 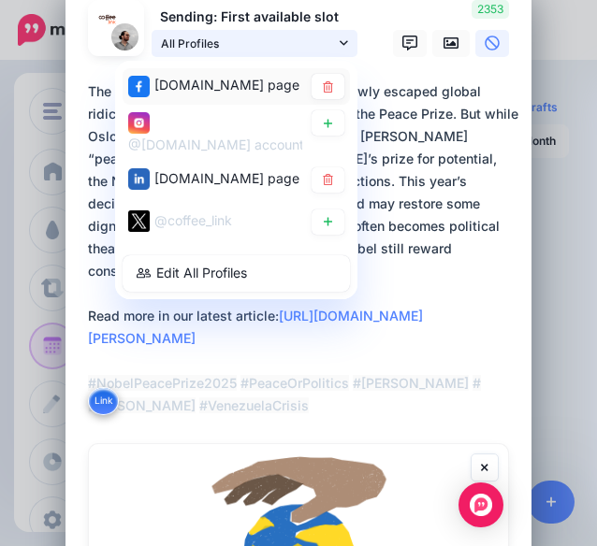 I want to click on img: instagram-square.png, so click(x=138, y=122).